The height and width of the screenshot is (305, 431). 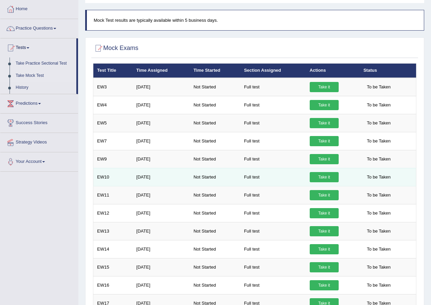 What do you see at coordinates (255, 20) in the screenshot?
I see `p: Mock Test results are typically available within 5 business days.` at bounding box center [255, 20].